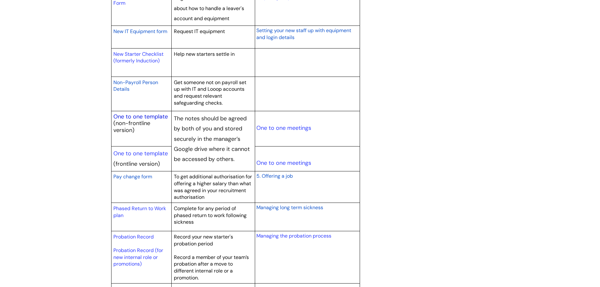  What do you see at coordinates (134, 236) in the screenshot?
I see `a: Probation Record` at bounding box center [134, 236].